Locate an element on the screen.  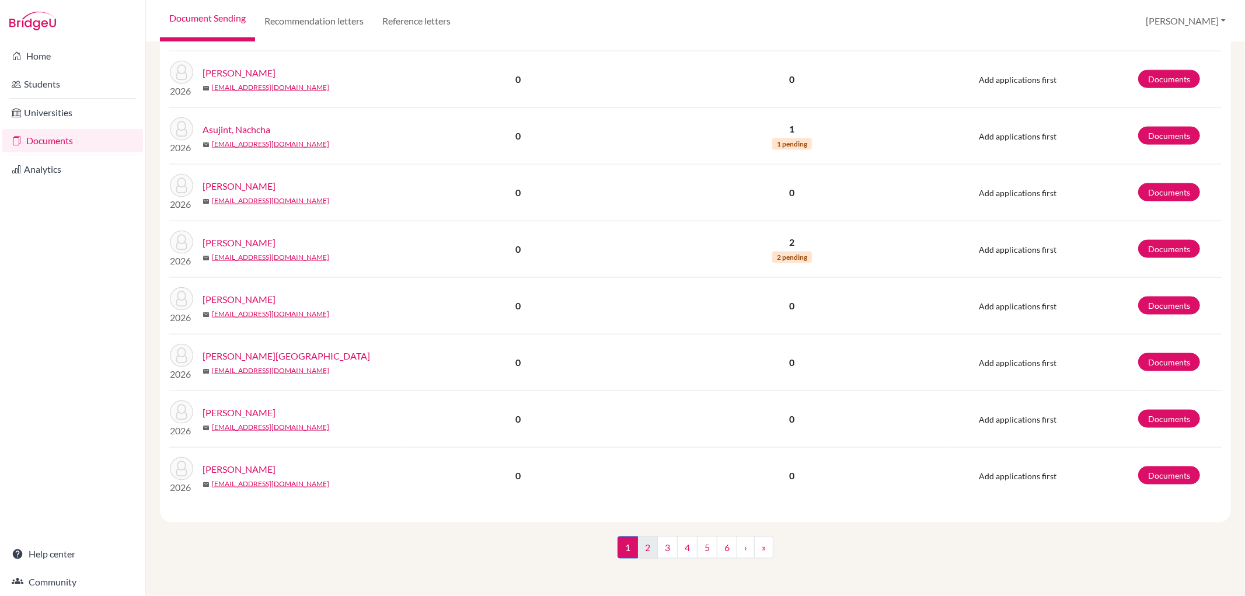
a: 4 is located at coordinates (687, 547).